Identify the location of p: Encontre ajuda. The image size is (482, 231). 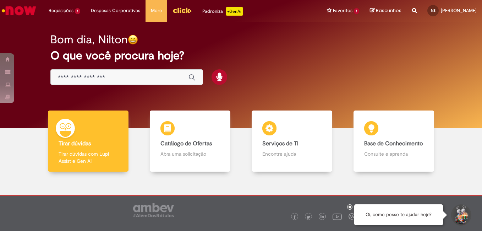
(292, 154).